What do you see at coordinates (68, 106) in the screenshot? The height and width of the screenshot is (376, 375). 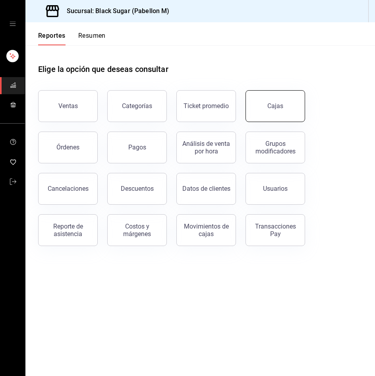 I see `button: Ventas` at bounding box center [68, 106].